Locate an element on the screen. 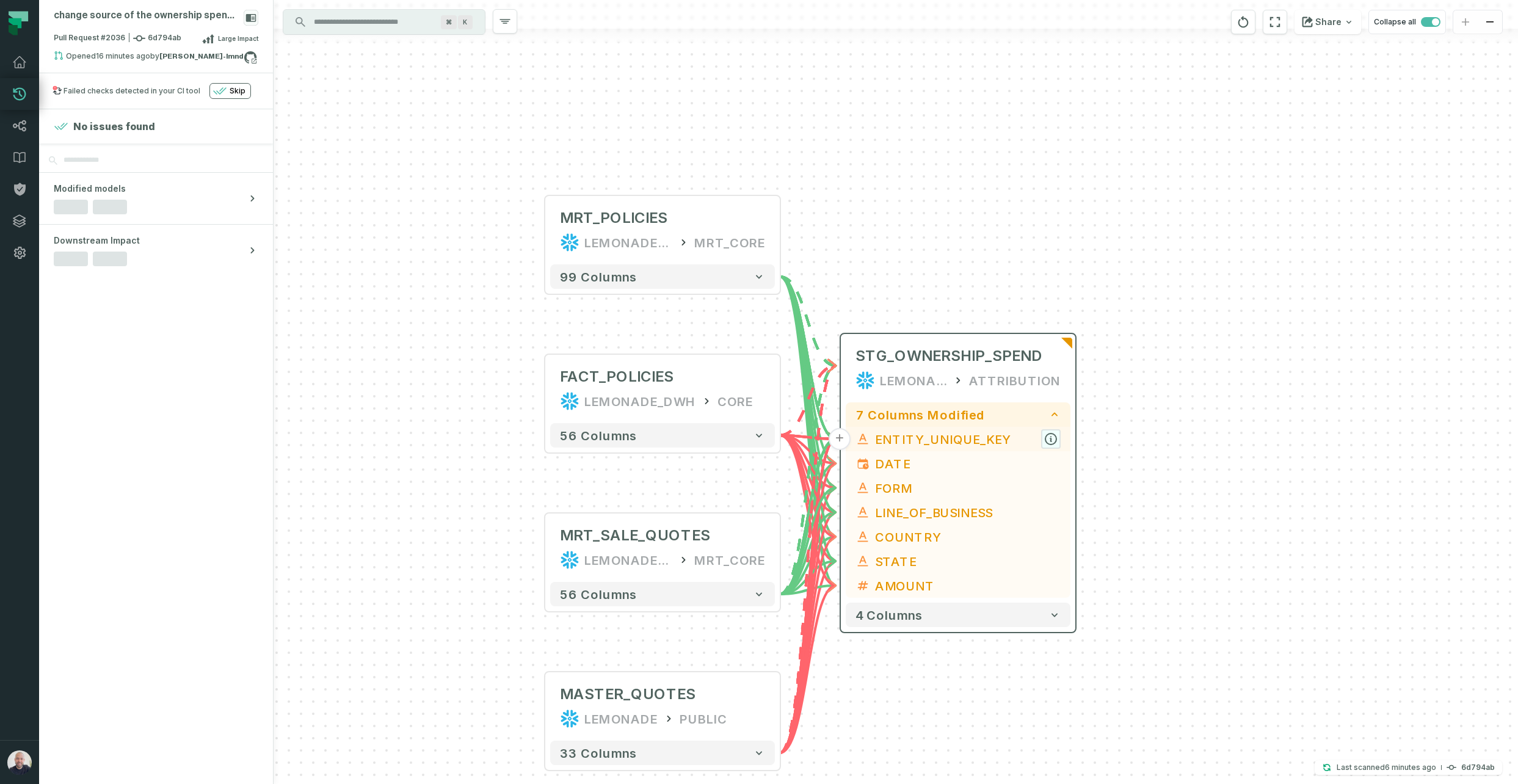 This screenshot has width=1518, height=784. span: COUNTRY is located at coordinates (968, 537).